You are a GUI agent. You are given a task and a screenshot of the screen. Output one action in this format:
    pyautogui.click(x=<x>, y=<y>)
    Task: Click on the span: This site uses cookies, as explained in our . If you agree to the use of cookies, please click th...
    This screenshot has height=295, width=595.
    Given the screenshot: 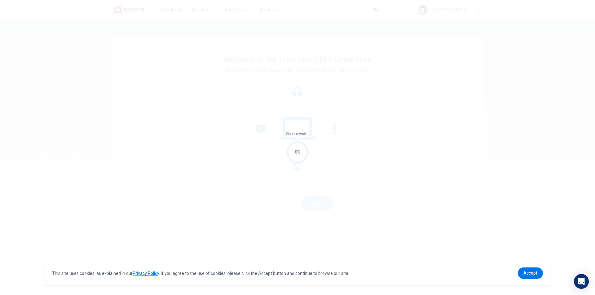 What is the action you would take?
    pyautogui.click(x=201, y=274)
    